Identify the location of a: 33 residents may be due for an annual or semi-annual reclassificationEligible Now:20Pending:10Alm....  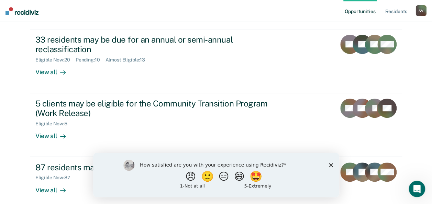
(216, 61).